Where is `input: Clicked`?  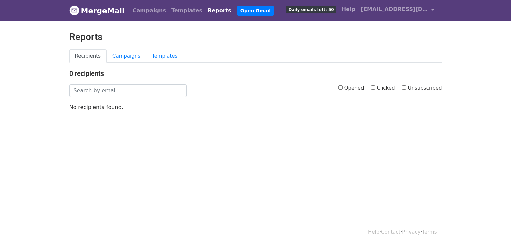 input: Clicked is located at coordinates (373, 87).